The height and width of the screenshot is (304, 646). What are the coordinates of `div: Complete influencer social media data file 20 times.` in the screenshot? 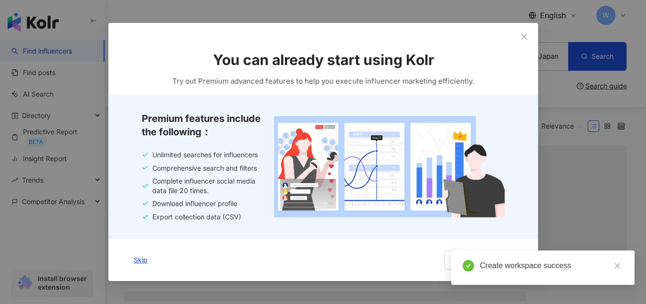 It's located at (202, 185).